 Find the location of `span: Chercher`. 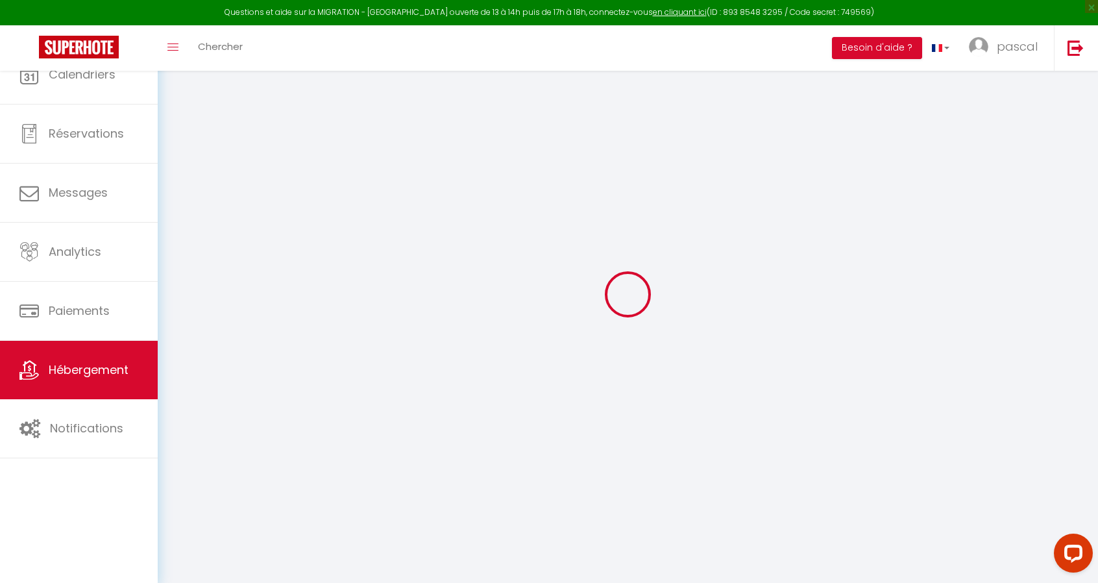

span: Chercher is located at coordinates (220, 46).